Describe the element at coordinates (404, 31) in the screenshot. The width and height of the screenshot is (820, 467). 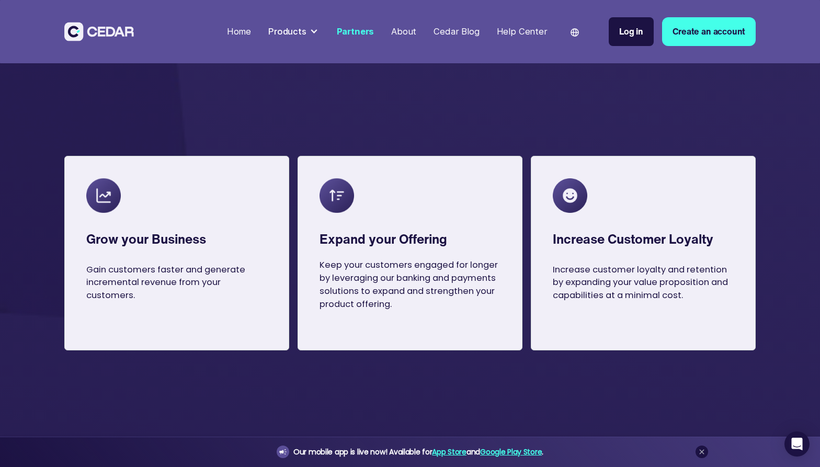
I see `div: About` at that location.